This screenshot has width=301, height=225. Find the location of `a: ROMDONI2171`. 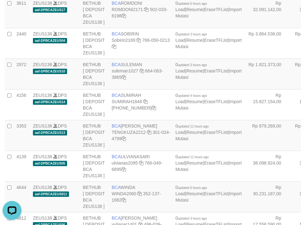

a: ROMDONI2171 is located at coordinates (127, 10).